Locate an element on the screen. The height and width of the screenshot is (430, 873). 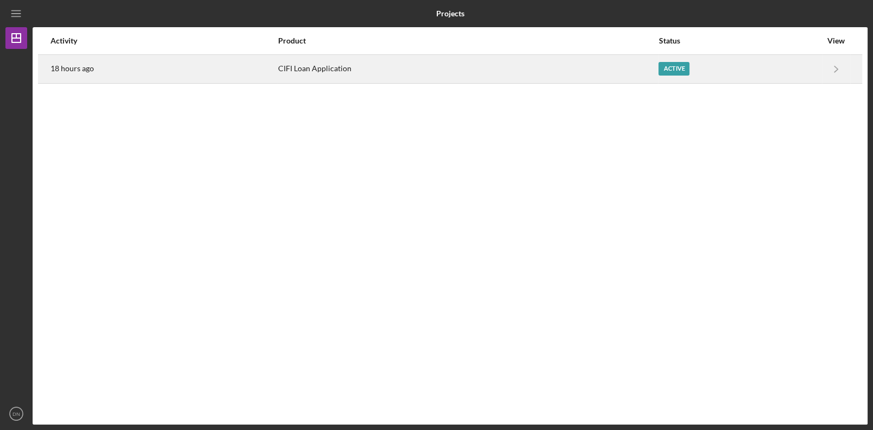
div: Status is located at coordinates (740, 41).